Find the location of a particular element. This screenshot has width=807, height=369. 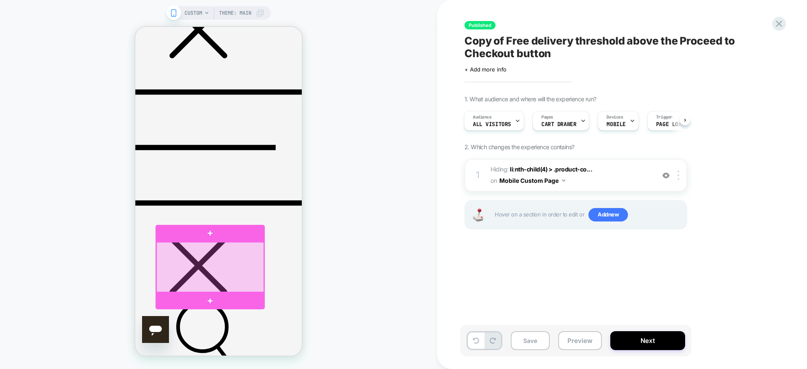

button: Mobile Custom Page is located at coordinates (532, 180).